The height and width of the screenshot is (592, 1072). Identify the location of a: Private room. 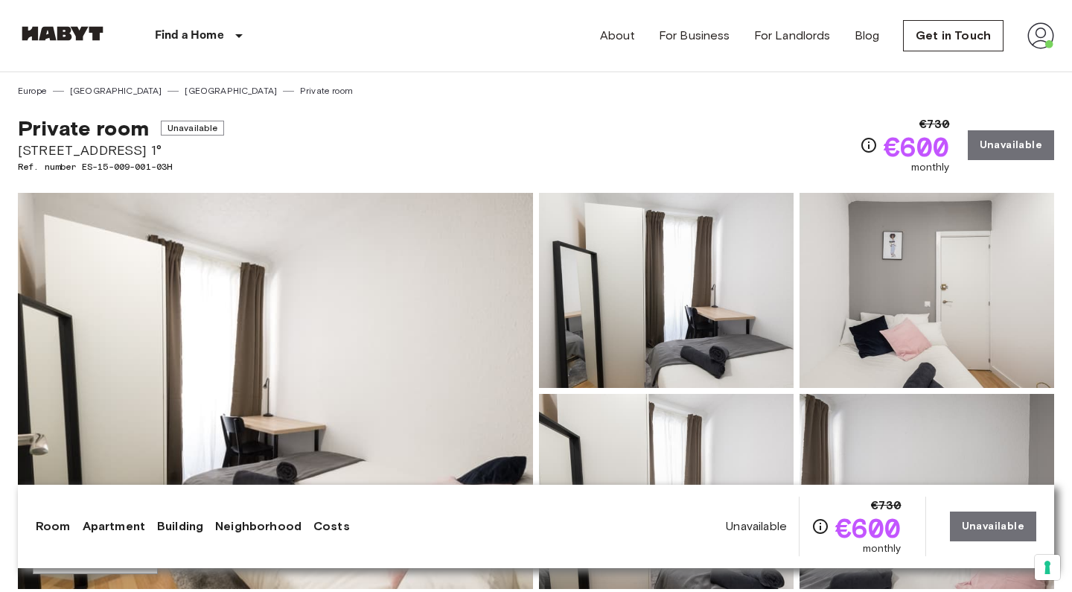
(326, 91).